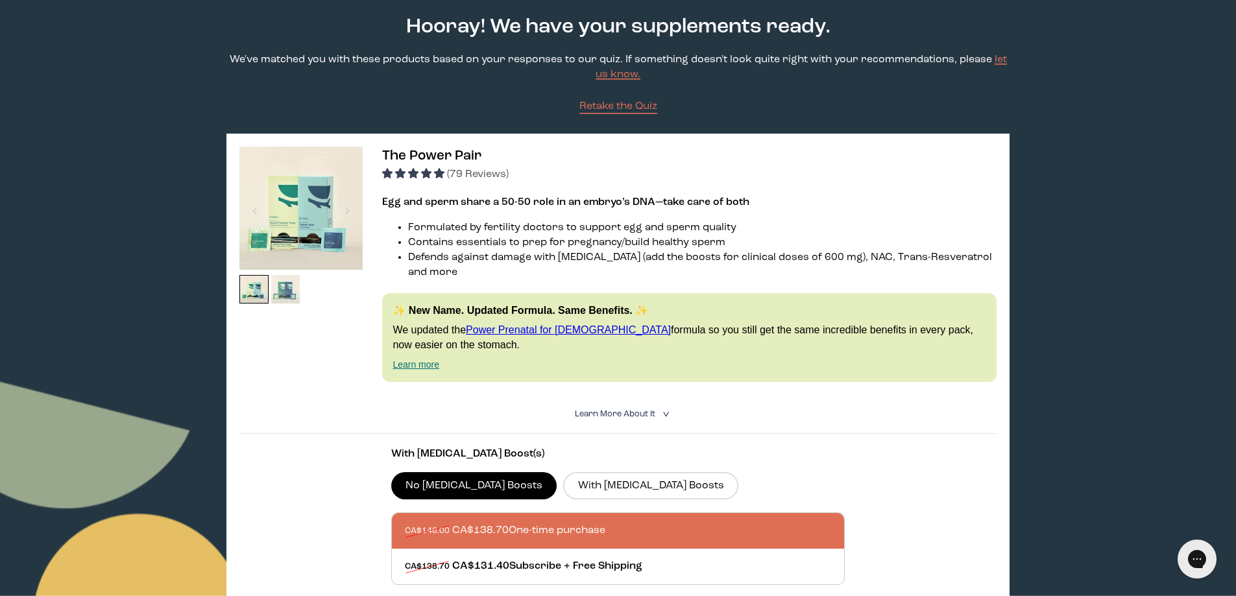  What do you see at coordinates (618, 67) in the screenshot?
I see `p: We've matched you with these products based on your responses to our quiz. If something doesn't l...` at bounding box center [618, 67].